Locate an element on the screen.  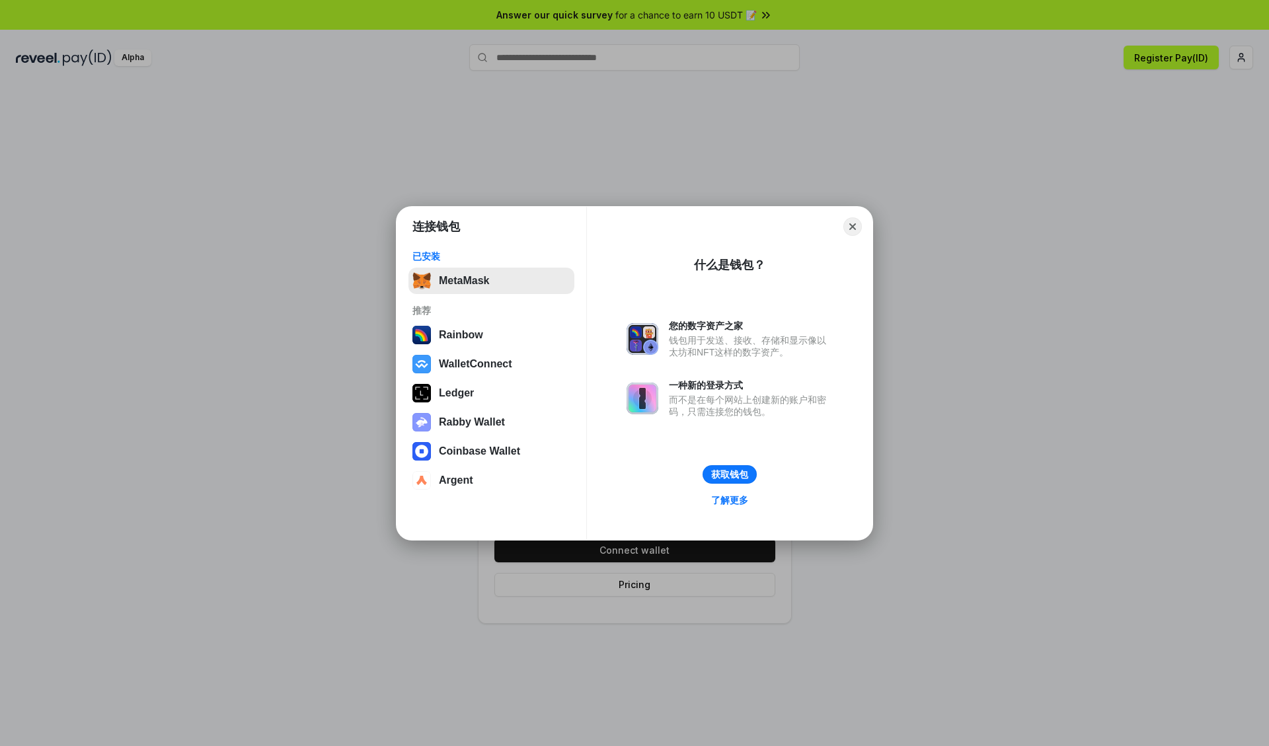
div: 您的数字资产之家 is located at coordinates (751, 326).